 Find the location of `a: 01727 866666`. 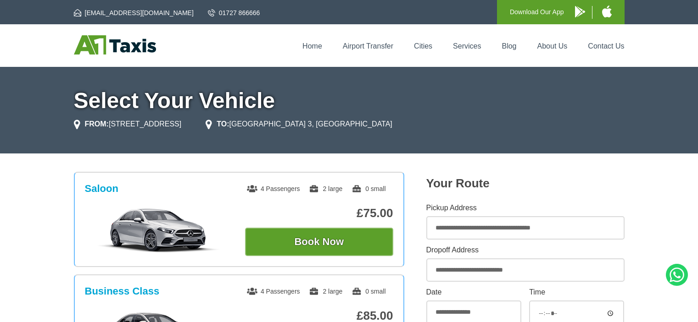

a: 01727 866666 is located at coordinates (234, 13).